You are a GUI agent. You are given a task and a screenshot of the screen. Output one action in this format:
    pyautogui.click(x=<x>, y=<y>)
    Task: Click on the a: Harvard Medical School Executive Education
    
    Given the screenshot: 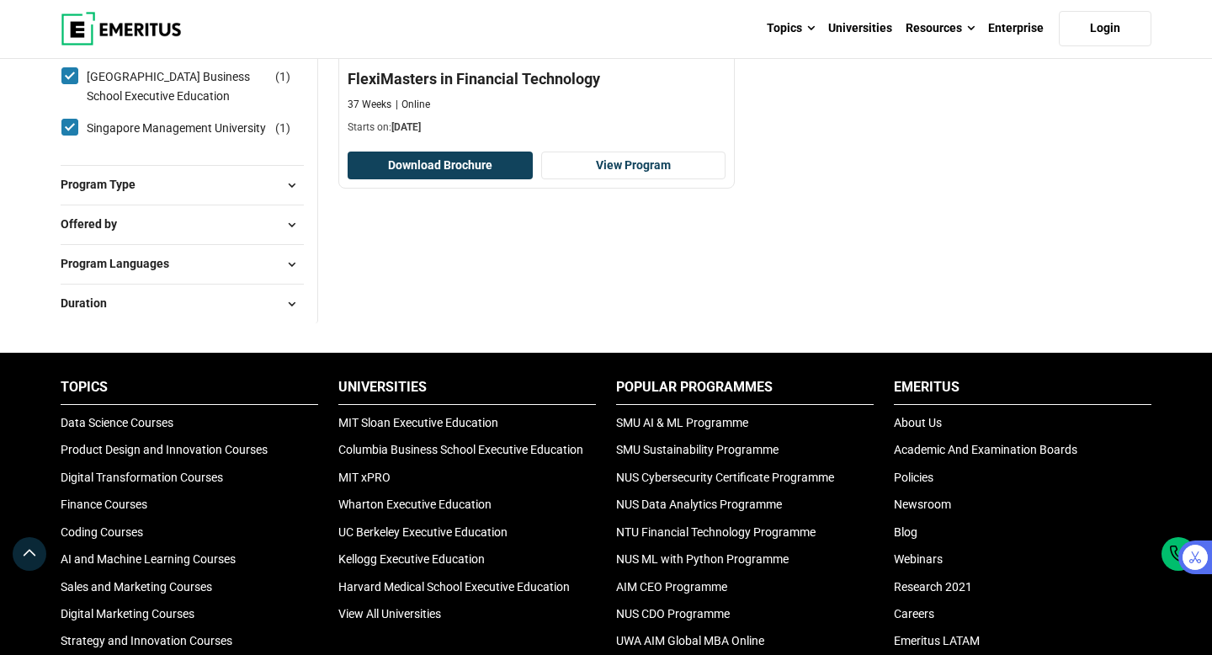 What is the action you would take?
    pyautogui.click(x=454, y=587)
    